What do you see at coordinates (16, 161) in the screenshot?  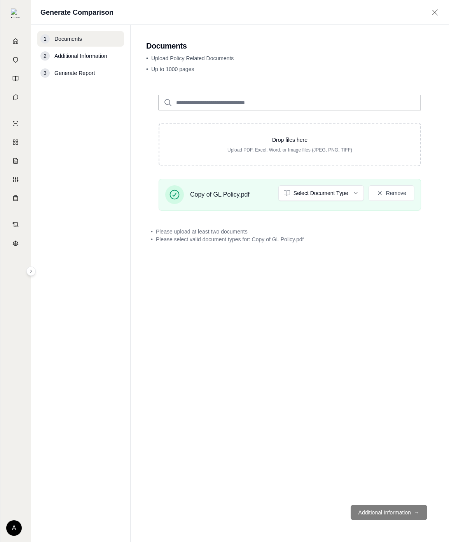 I see `a: Claim Coverage` at bounding box center [16, 161].